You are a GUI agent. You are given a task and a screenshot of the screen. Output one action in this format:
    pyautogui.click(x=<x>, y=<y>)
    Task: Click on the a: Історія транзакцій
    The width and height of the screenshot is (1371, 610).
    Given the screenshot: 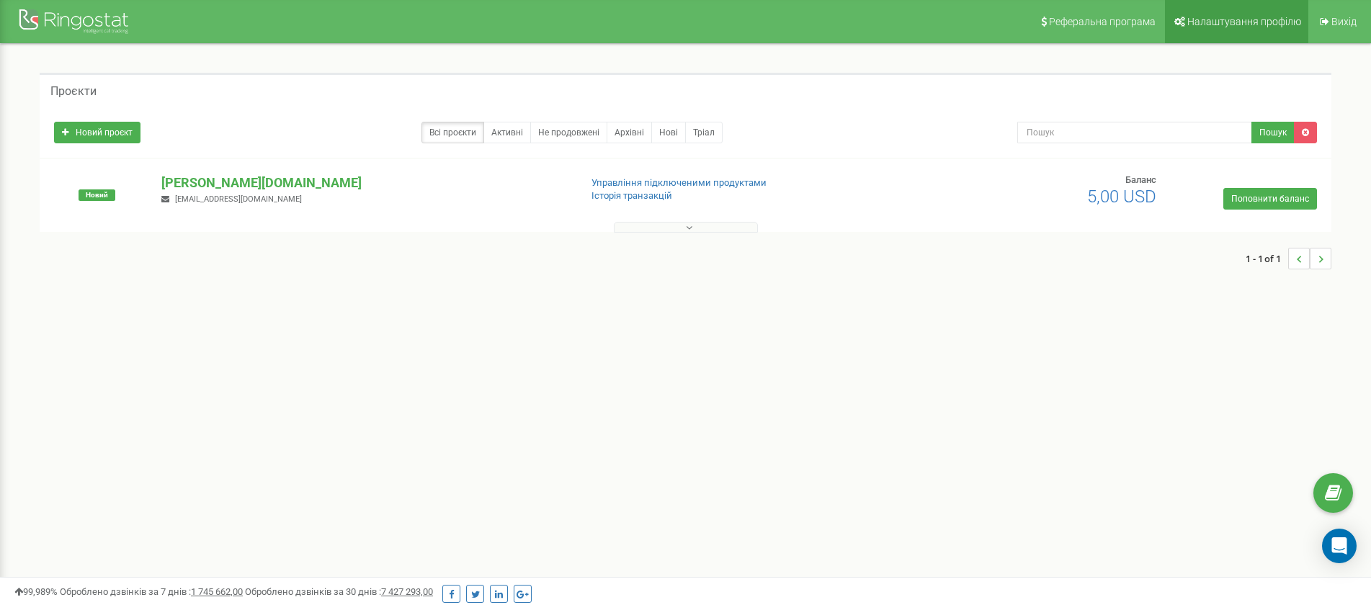 What is the action you would take?
    pyautogui.click(x=632, y=195)
    